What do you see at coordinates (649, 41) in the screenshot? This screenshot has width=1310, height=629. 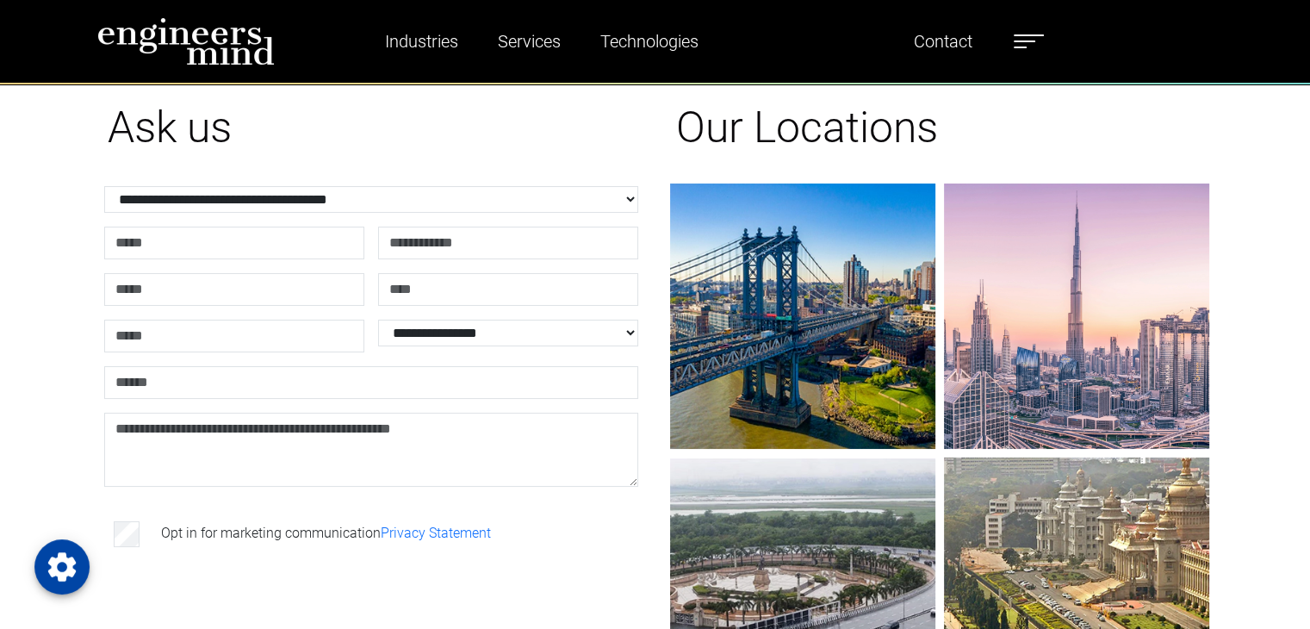 I see `a: Technologies` at bounding box center [649, 41].